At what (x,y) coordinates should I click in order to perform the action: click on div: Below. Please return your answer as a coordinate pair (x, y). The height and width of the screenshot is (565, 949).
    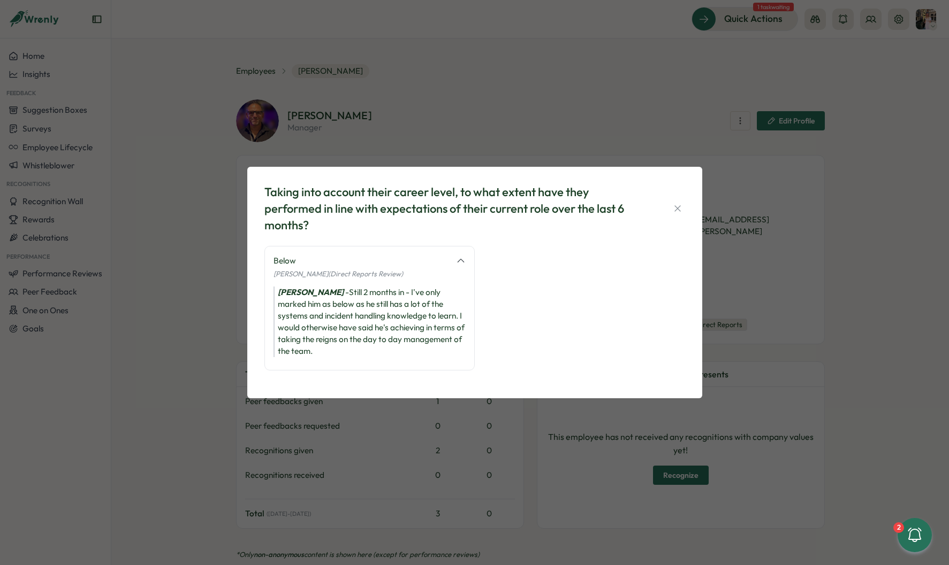
    Looking at the image, I should click on (361, 261).